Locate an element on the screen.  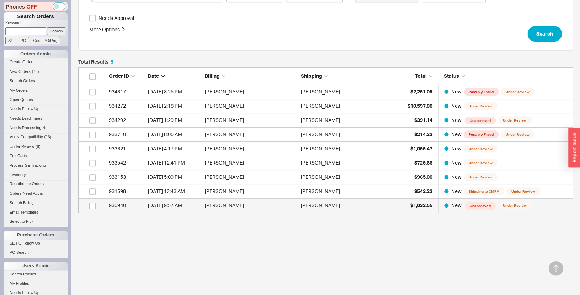
span: $214.23 is located at coordinates (423, 134).